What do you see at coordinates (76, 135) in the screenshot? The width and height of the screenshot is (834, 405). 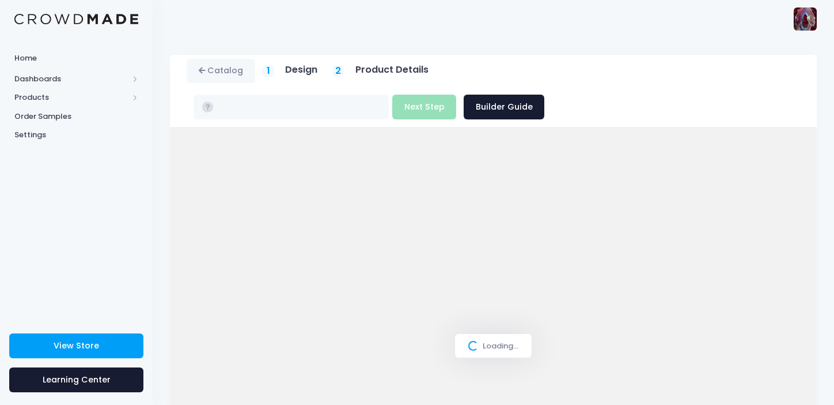 I see `span: Settings` at bounding box center [76, 135].